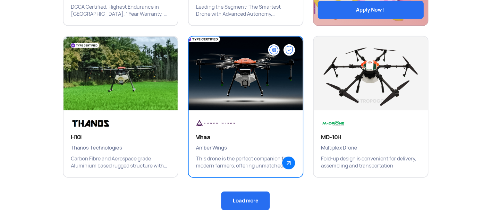 The image size is (491, 223). I want to click on p: Carbon Fibre and Aerospace grade Aluminium based rugged structure with 10 Litres capacity sprayin..., so click(121, 162).